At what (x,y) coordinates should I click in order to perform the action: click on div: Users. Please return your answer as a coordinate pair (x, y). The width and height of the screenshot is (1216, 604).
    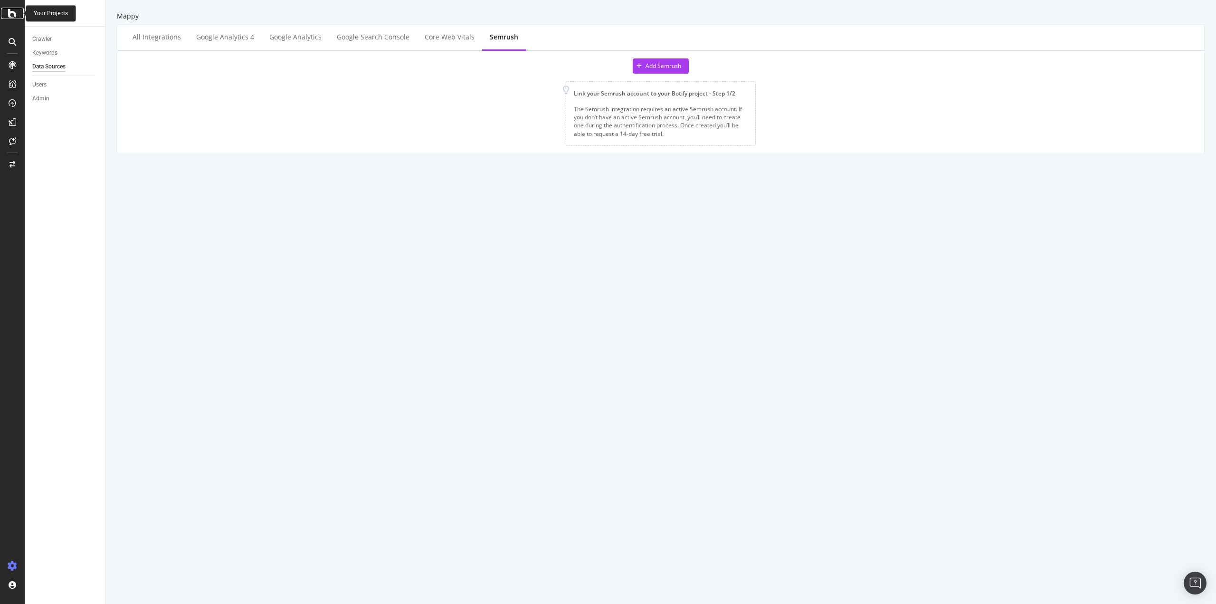
    Looking at the image, I should click on (39, 85).